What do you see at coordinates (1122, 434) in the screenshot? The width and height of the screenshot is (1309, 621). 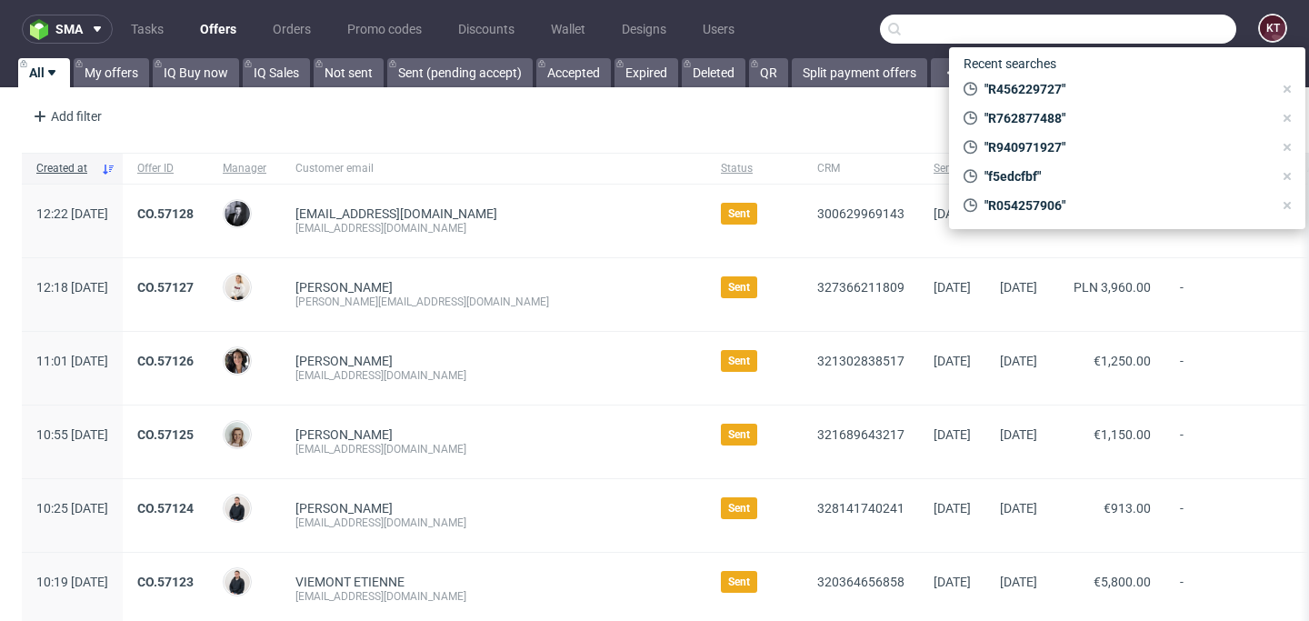 I see `span: €1,150.00` at bounding box center [1122, 434].